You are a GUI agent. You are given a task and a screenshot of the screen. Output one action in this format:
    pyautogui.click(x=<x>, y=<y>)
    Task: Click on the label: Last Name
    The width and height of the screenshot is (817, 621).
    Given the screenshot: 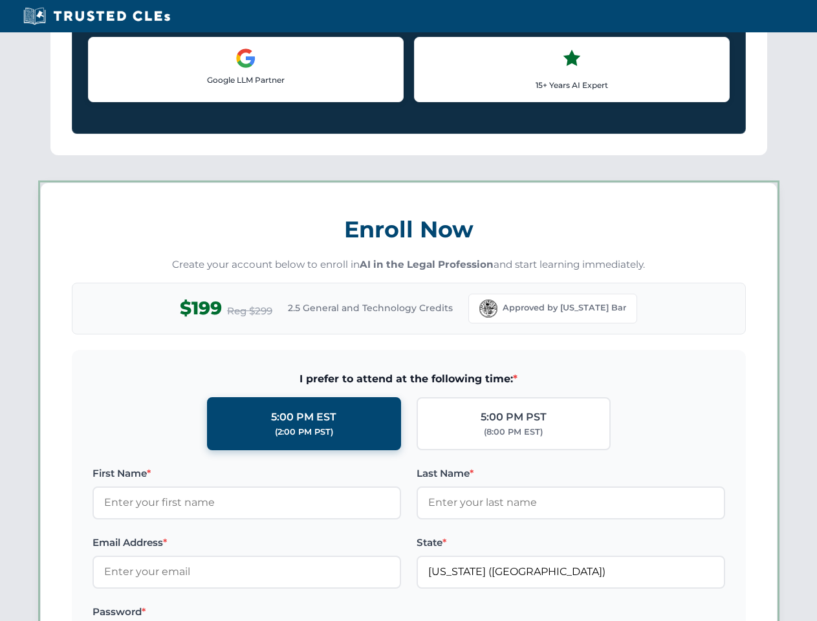 What is the action you would take?
    pyautogui.click(x=571, y=474)
    